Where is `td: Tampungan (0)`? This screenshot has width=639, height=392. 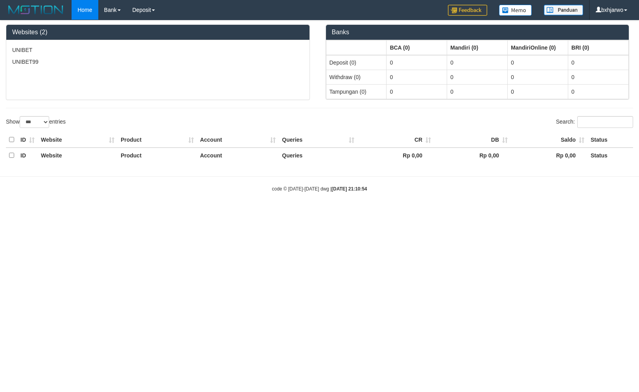 td: Tampungan (0) is located at coordinates (356, 91).